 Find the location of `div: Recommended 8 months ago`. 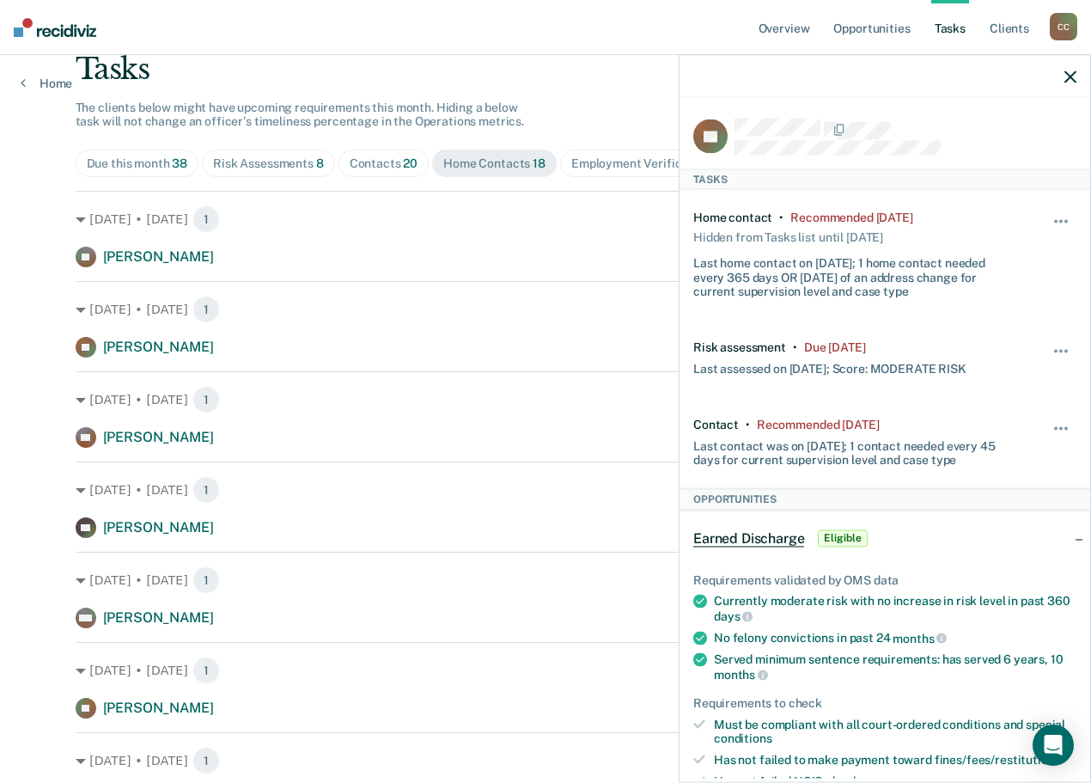

div: Recommended 8 months ago is located at coordinates (852, 217).